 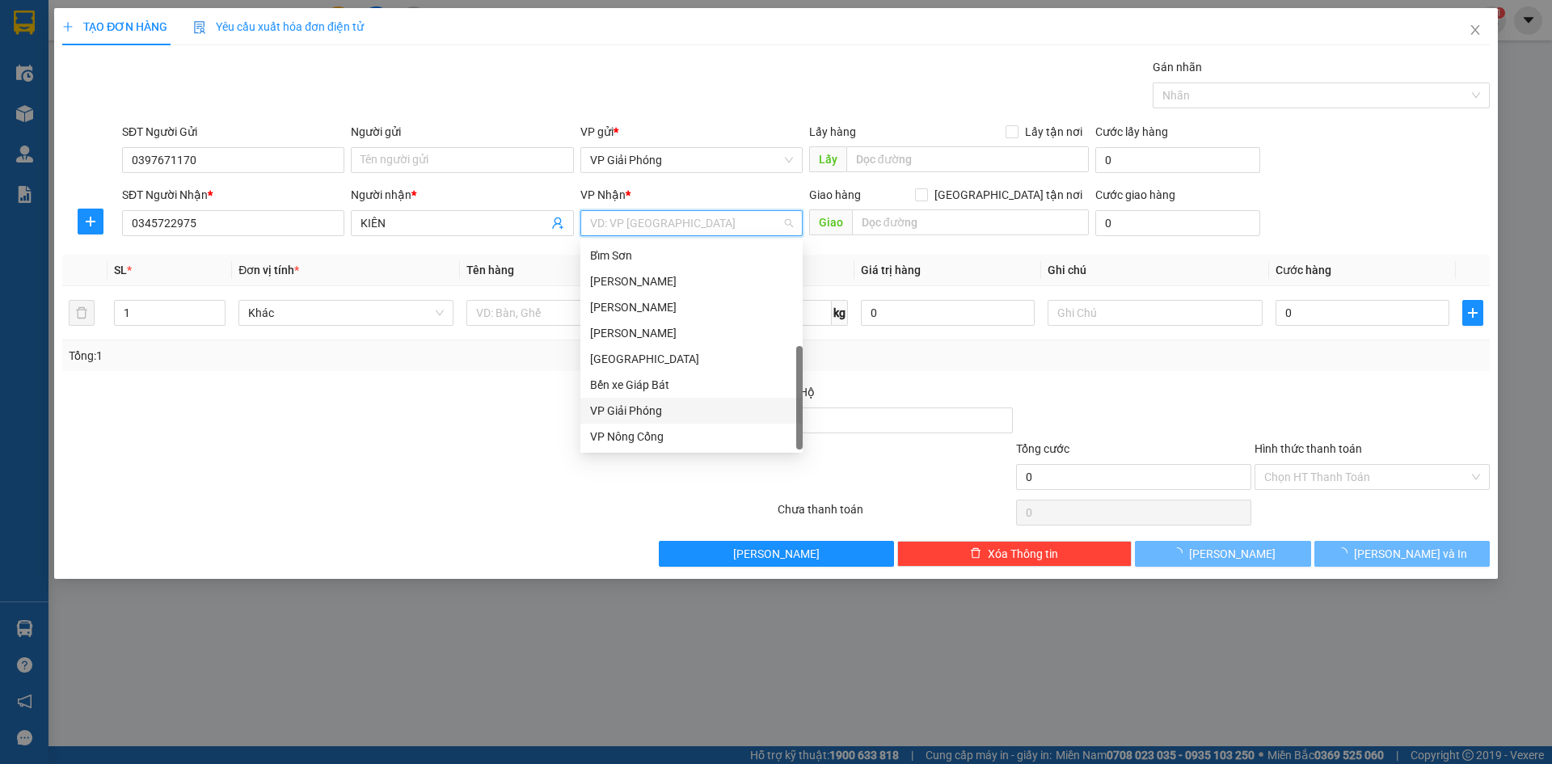 What do you see at coordinates (1132, 132) in the screenshot?
I see `label: Cước lấy hàng` at bounding box center [1132, 132].